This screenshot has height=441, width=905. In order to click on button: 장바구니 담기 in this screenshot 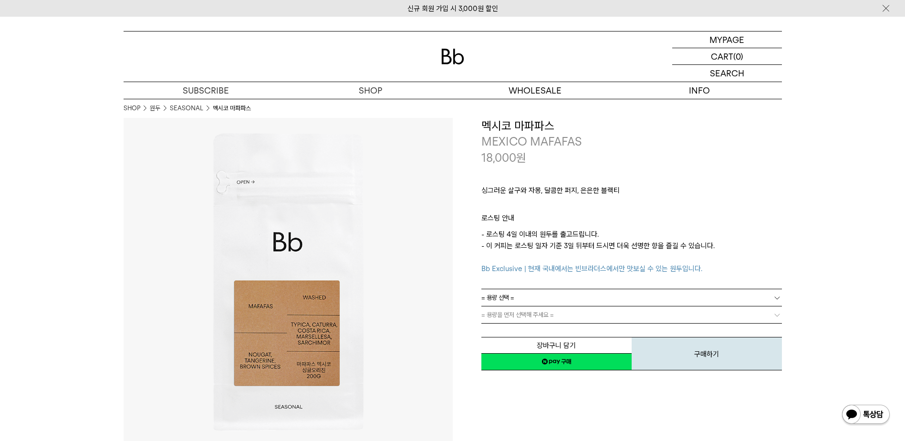, I will do `click(556, 345)`.